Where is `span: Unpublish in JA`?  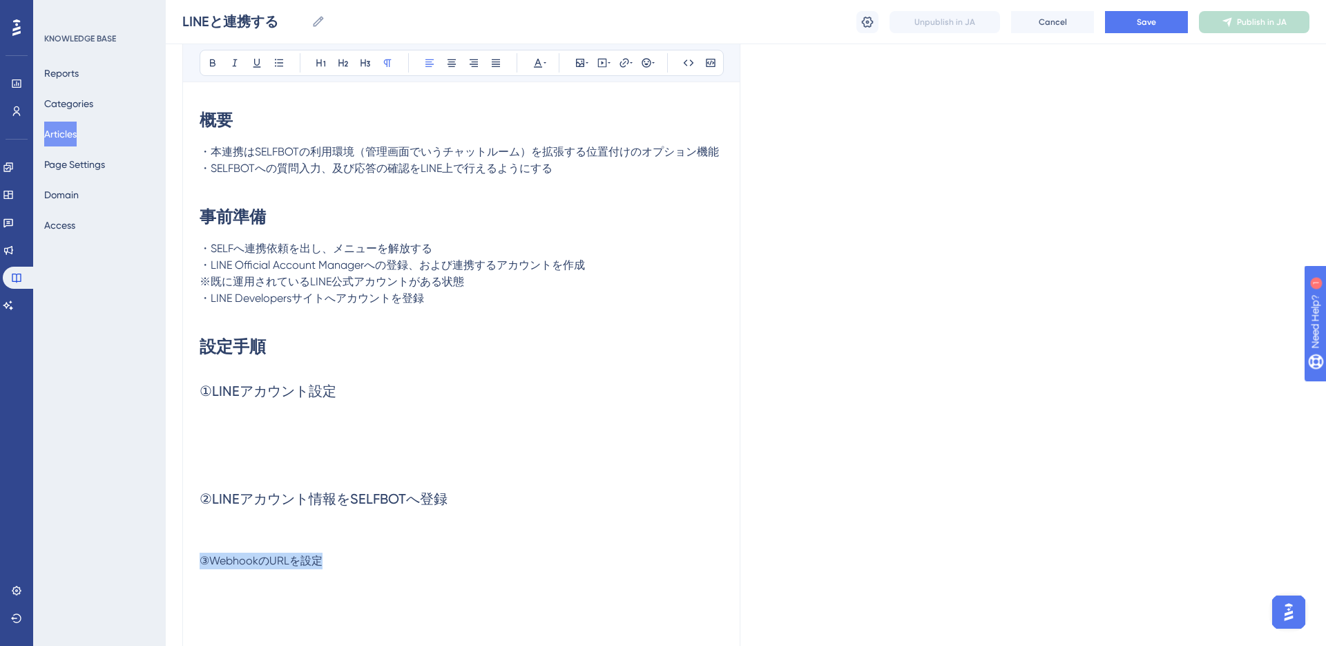 span: Unpublish in JA is located at coordinates (945, 22).